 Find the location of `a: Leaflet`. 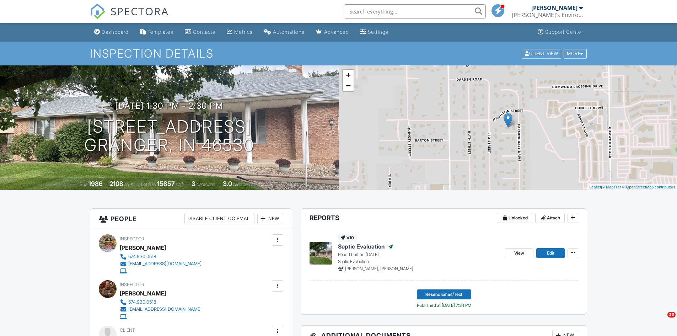

a: Leaflet is located at coordinates (595, 187).